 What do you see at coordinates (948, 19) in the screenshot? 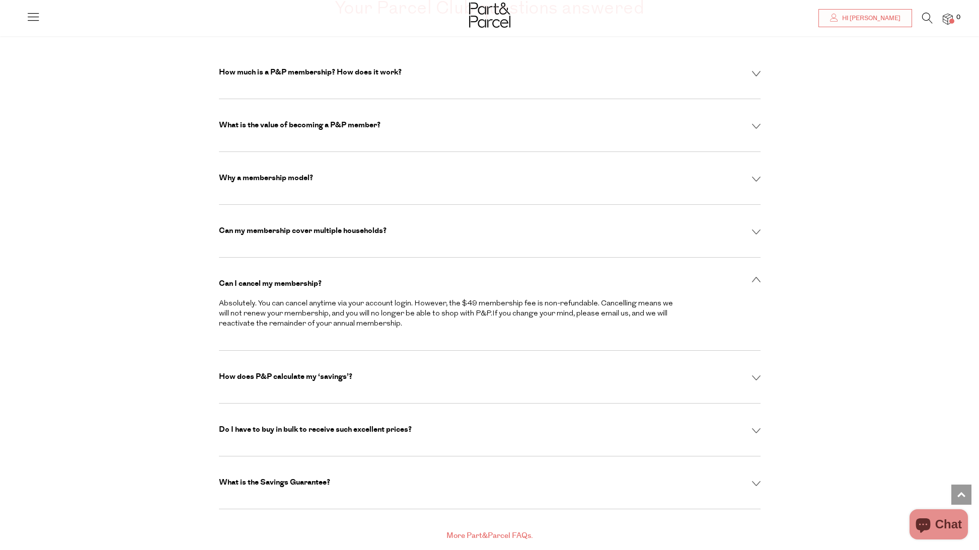
I see `a: 0` at bounding box center [948, 19].